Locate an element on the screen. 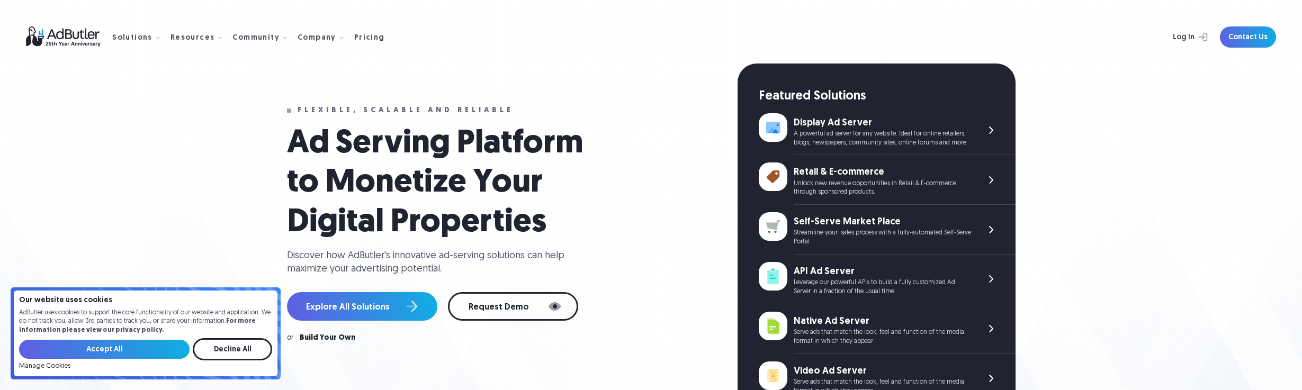 The width and height of the screenshot is (1302, 390). h4: Our website uses cookies is located at coordinates (146, 301).